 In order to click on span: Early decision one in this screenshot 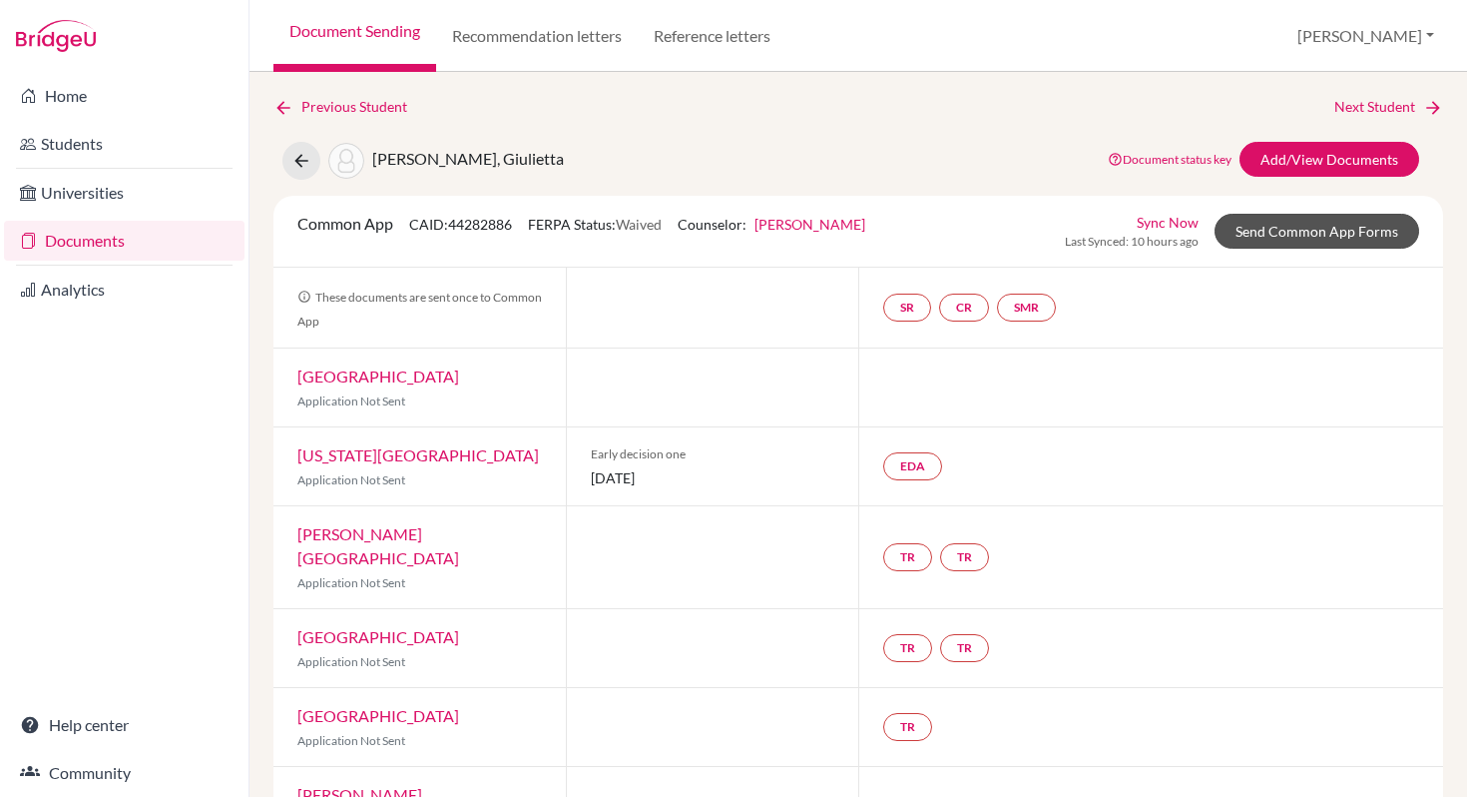, I will do `click(713, 454)`.